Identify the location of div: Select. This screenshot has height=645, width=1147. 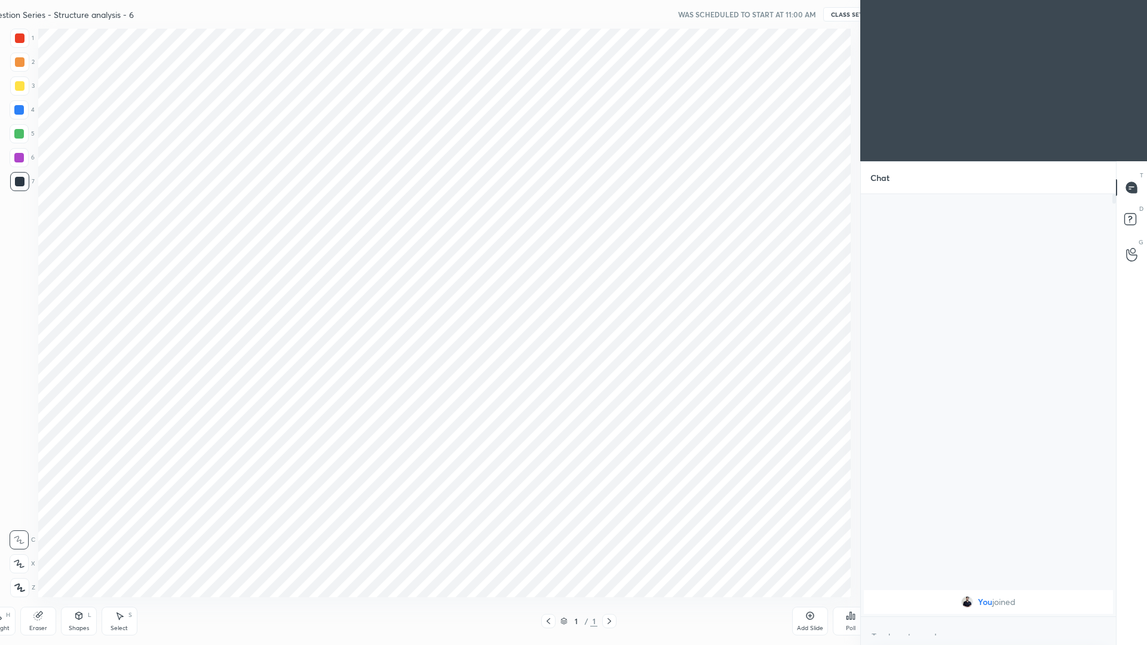
(119, 628).